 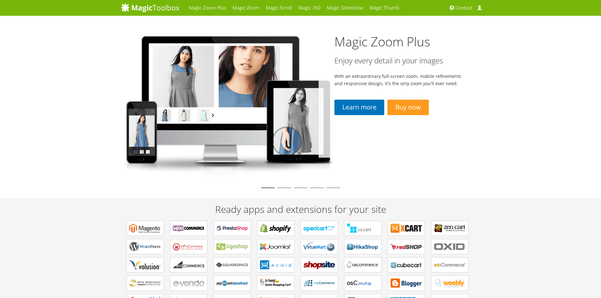 I want to click on b: Modules for PrestaShop, so click(x=232, y=228).